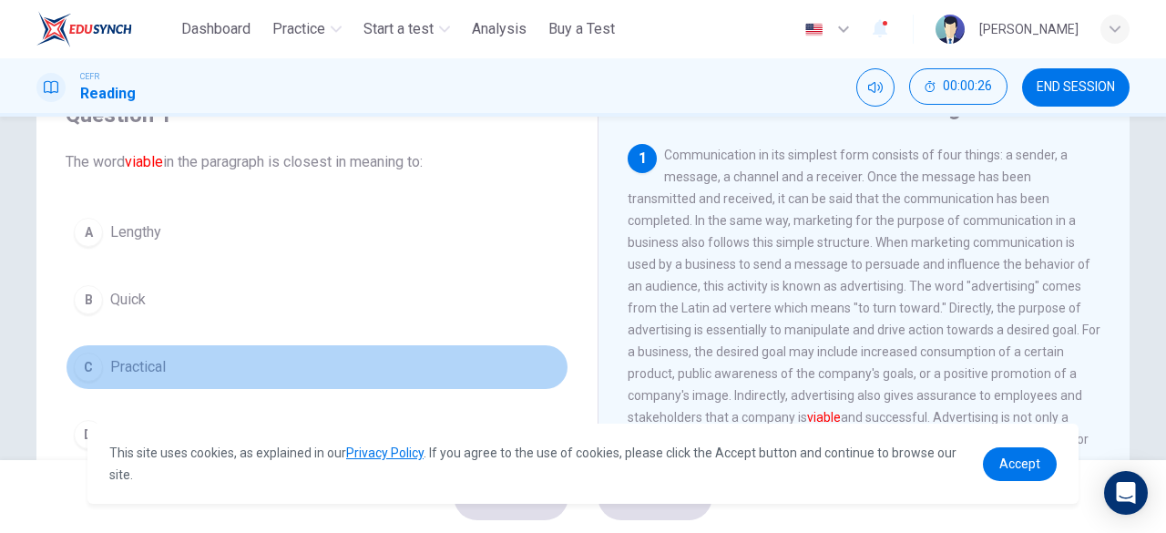 The width and height of the screenshot is (1166, 533). Describe the element at coordinates (136, 232) in the screenshot. I see `span: Lengthy` at that location.